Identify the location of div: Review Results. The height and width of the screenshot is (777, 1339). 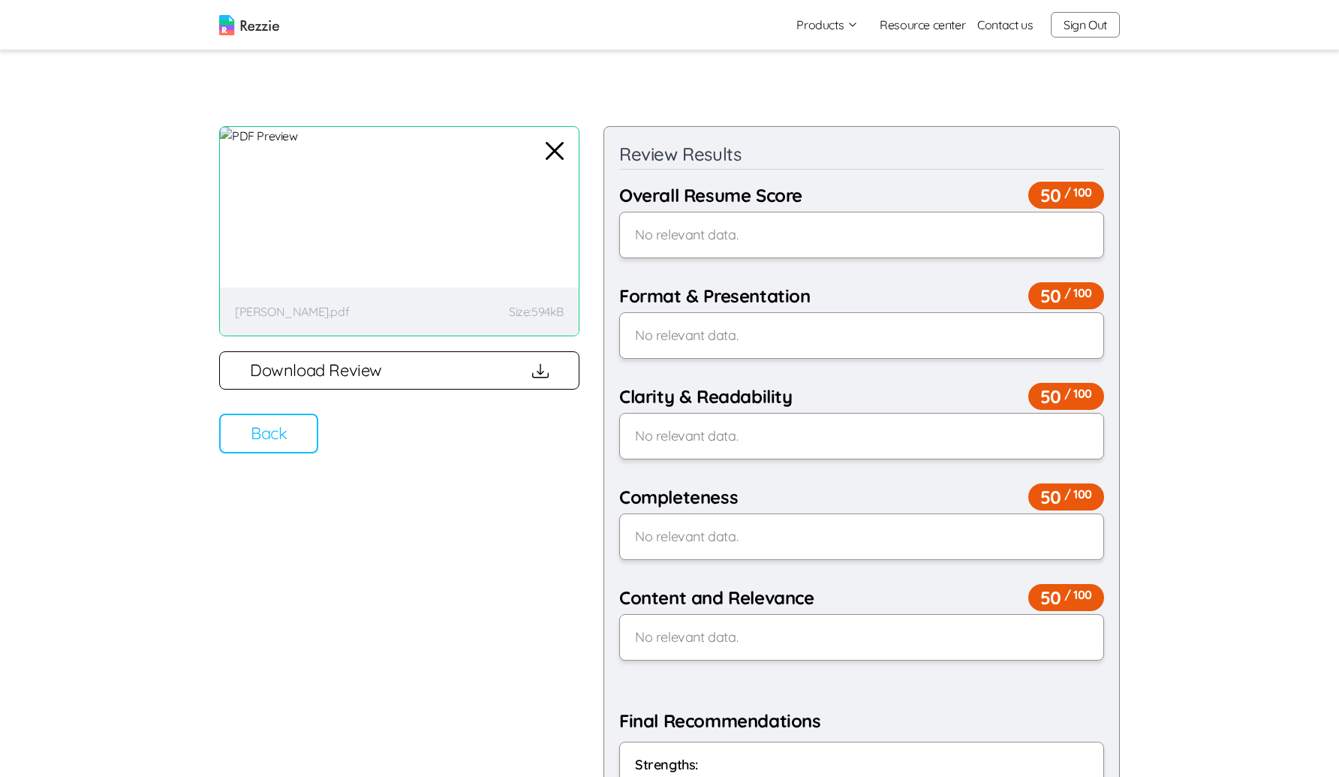
(861, 155).